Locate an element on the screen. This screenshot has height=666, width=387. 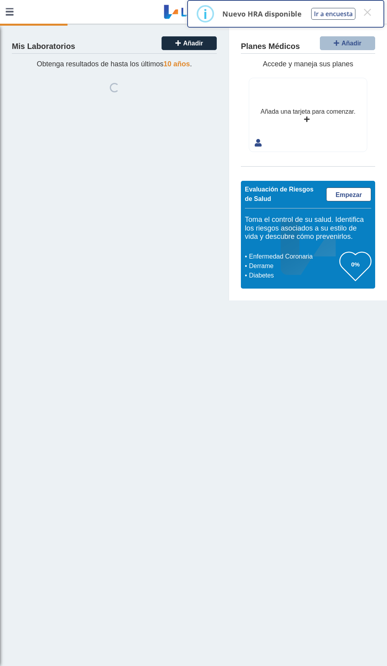
p: Nuevo HRA disponible is located at coordinates (262, 14).